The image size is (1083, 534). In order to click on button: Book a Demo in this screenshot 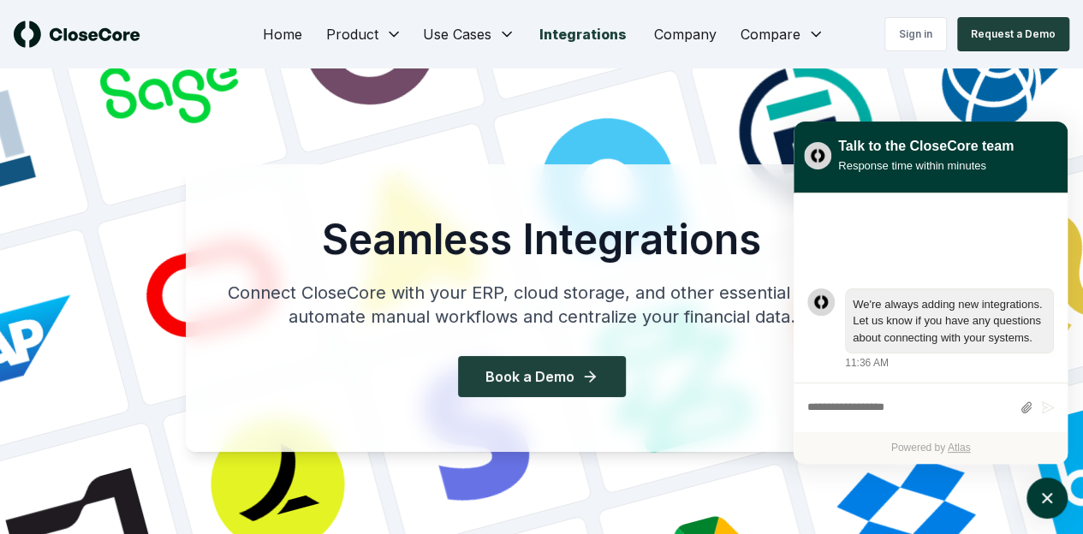, I will do `click(542, 377)`.